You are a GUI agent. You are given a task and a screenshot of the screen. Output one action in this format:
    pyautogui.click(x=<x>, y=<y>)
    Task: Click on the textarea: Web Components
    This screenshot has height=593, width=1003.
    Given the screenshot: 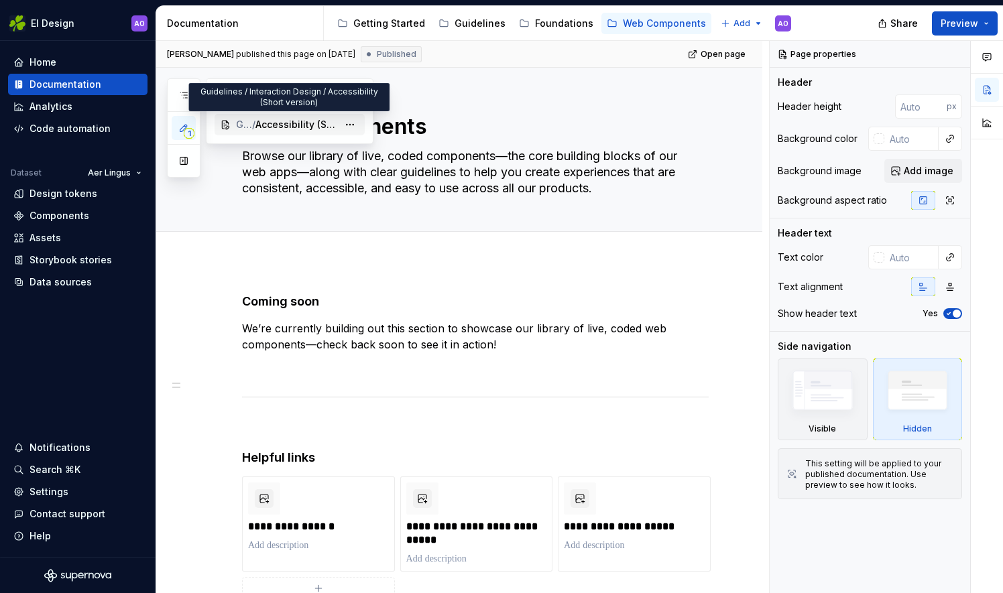 What is the action you would take?
    pyautogui.click(x=473, y=127)
    